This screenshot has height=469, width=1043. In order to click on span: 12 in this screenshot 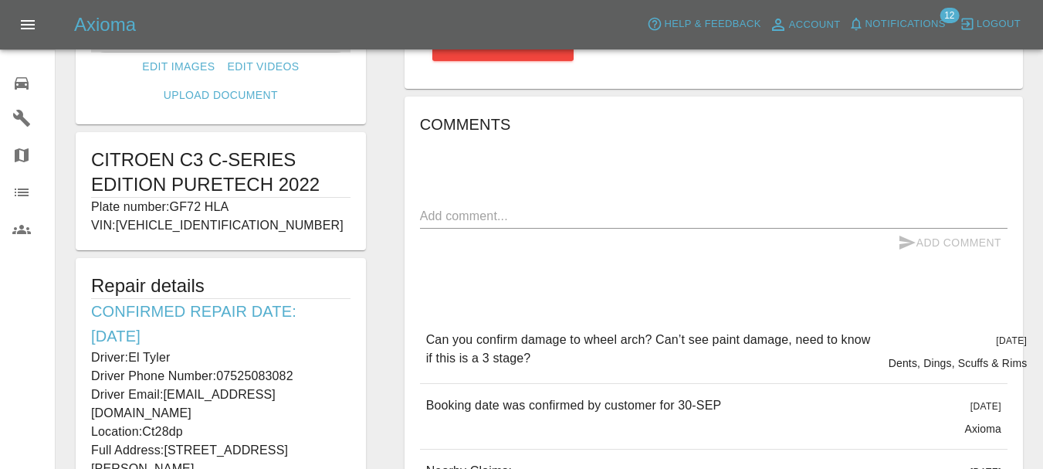, I will do `click(949, 15)`.